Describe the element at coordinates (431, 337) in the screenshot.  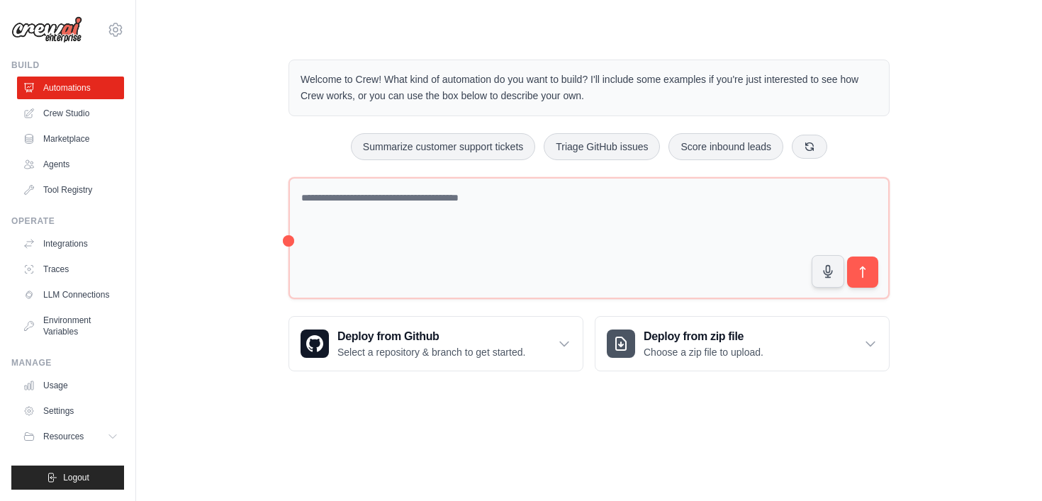
I see `h3: Deploy from Github` at that location.